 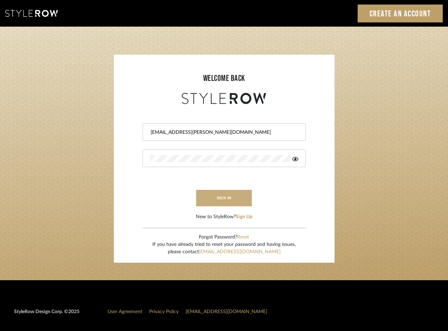 I want to click on button: Reset, so click(x=243, y=237).